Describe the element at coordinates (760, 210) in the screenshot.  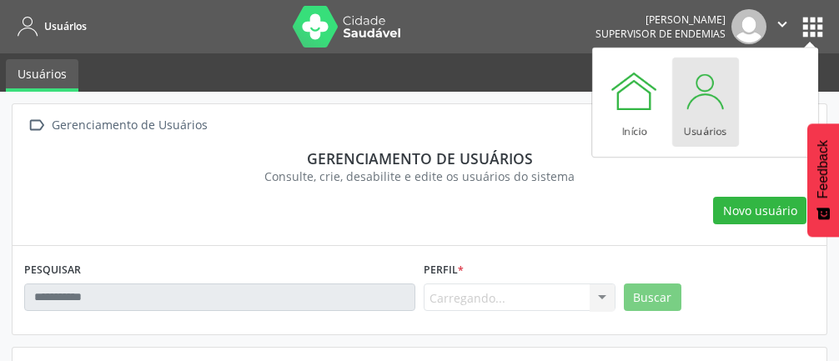
I see `span: Novo usuário` at that location.